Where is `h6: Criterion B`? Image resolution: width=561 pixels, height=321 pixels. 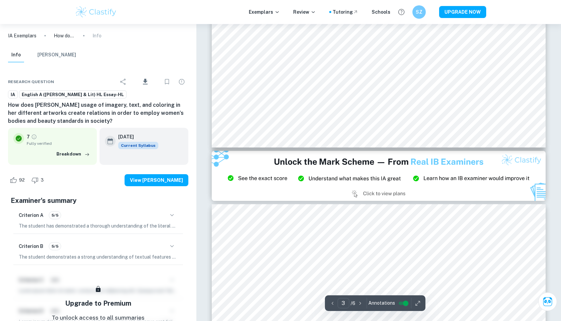
h6: Criterion B is located at coordinates (31, 246).